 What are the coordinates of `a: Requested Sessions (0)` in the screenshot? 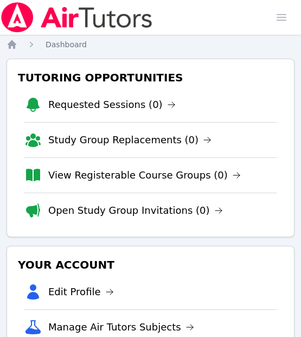 It's located at (112, 105).